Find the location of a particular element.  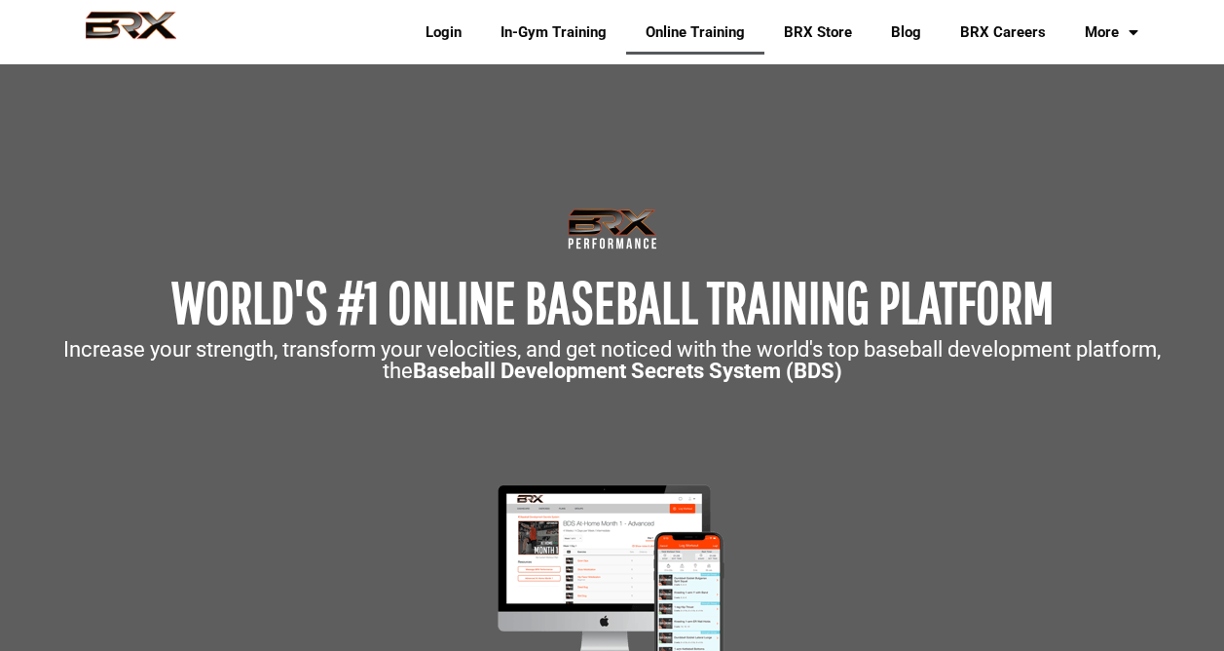

a: Login is located at coordinates (443, 32).